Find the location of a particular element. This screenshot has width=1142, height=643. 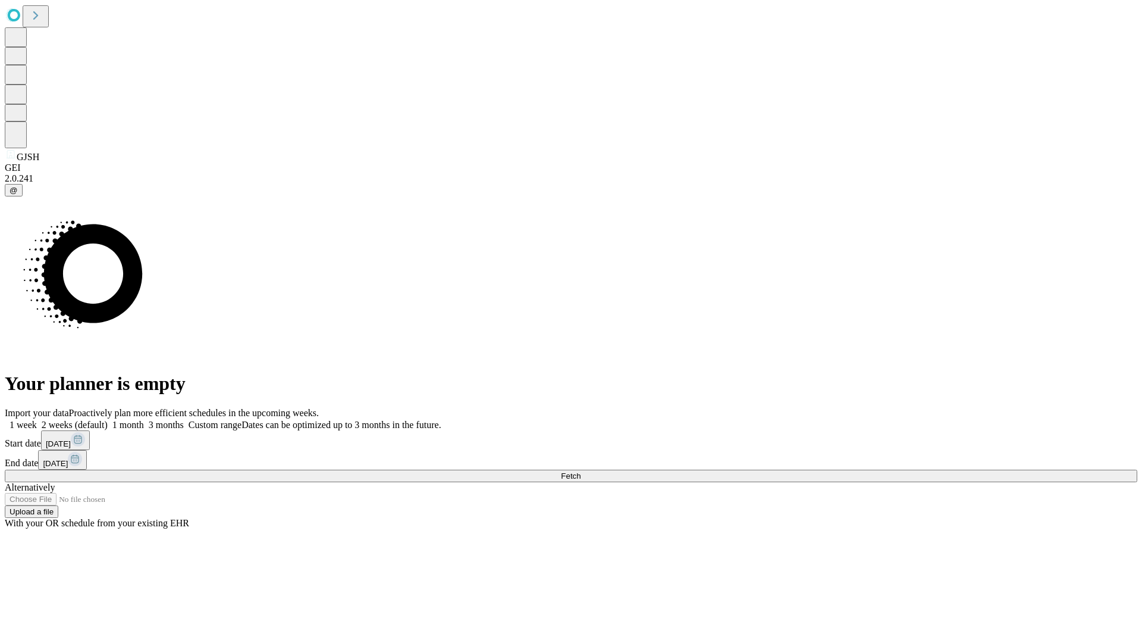

span: Fetch is located at coordinates (571, 475).